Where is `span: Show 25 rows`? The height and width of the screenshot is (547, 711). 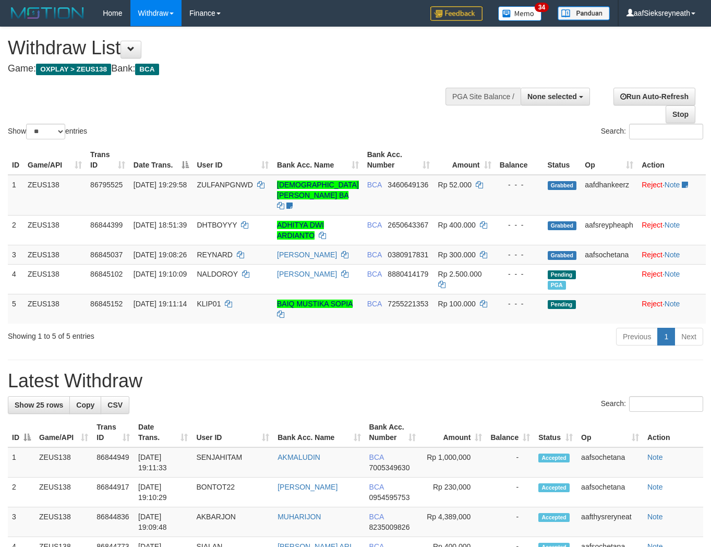
span: Show 25 rows is located at coordinates (39, 405).